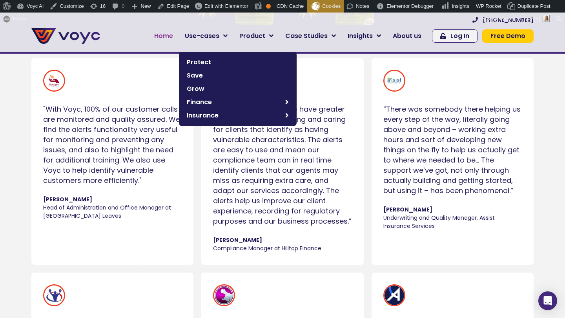  I want to click on img: voyc-full-logo, so click(65, 36).